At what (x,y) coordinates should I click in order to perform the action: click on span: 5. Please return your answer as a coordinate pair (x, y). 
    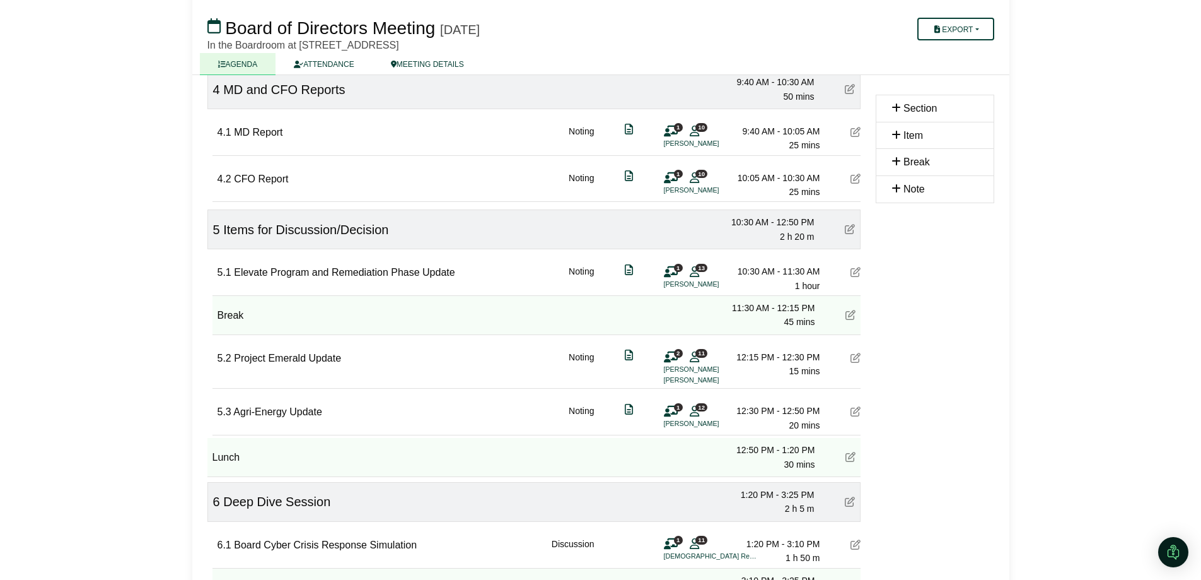
    Looking at the image, I should click on (216, 230).